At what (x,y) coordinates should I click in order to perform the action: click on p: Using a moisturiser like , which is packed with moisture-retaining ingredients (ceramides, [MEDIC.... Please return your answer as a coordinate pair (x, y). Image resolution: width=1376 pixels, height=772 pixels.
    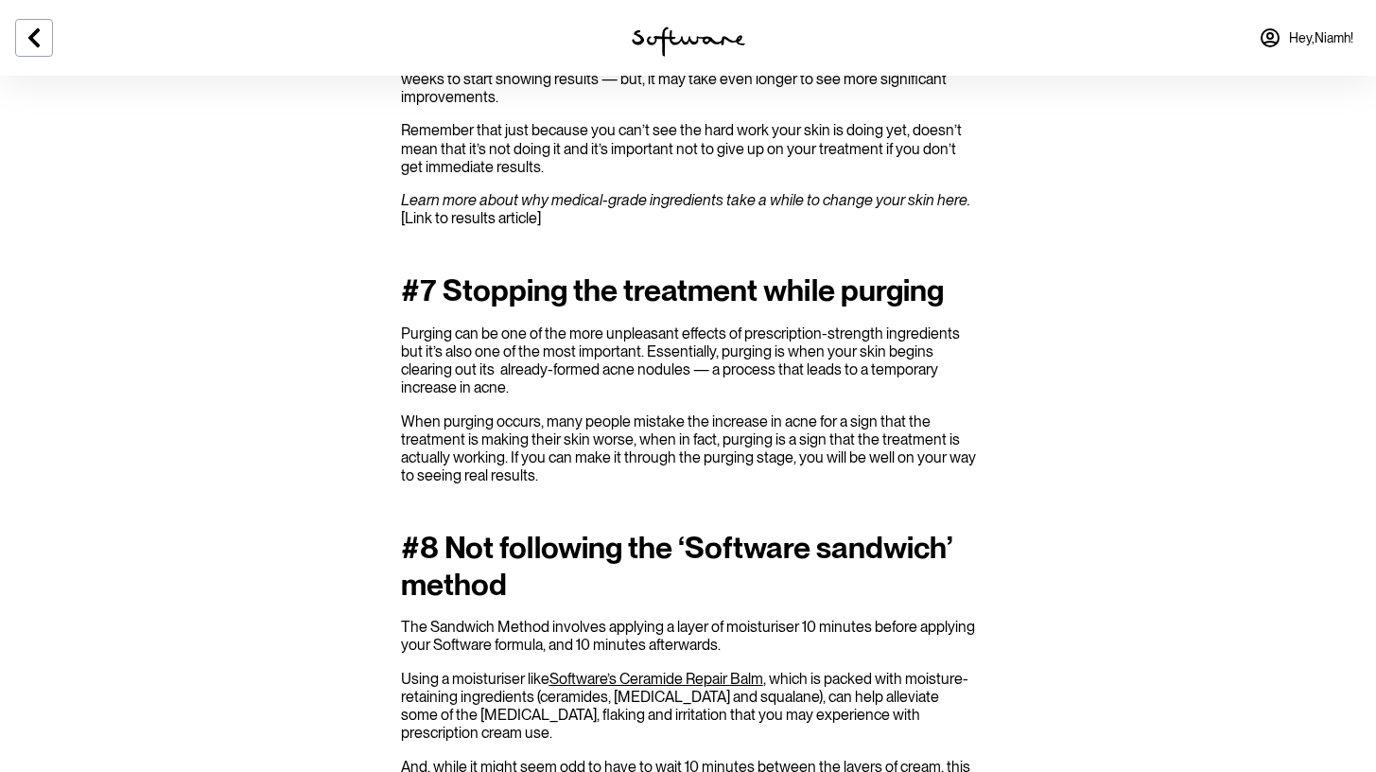
    Looking at the image, I should click on (689, 706).